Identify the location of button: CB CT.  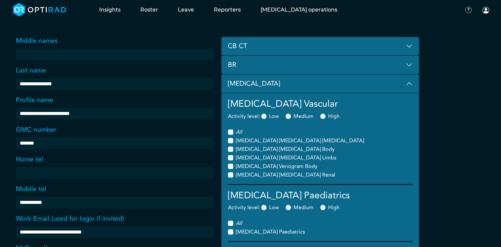
(320, 46).